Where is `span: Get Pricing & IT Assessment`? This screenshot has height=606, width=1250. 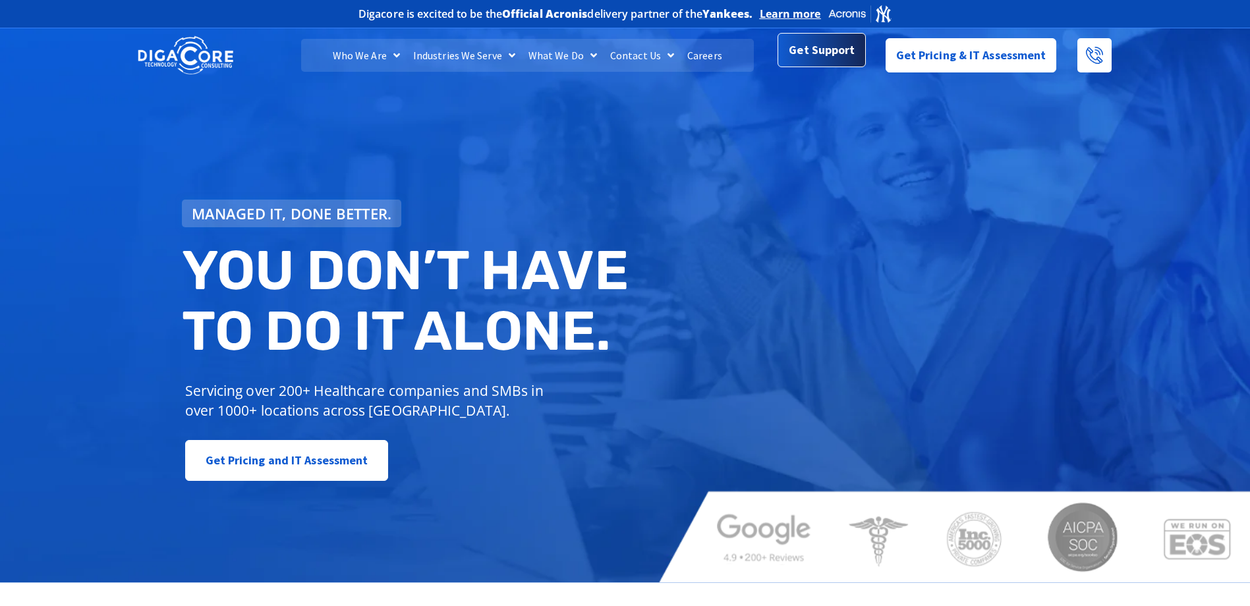
span: Get Pricing & IT Assessment is located at coordinates (971, 55).